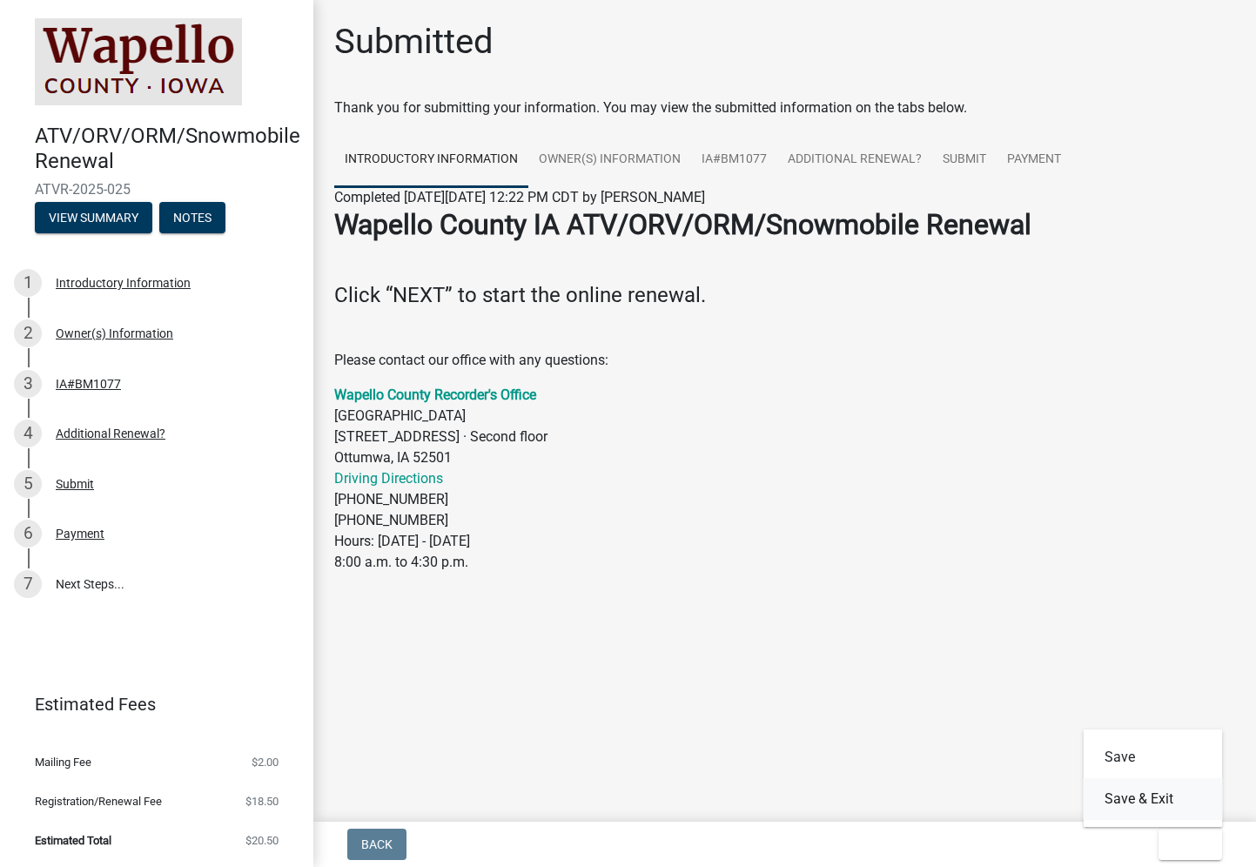  What do you see at coordinates (114, 333) in the screenshot?
I see `div: Owner(s) Information` at bounding box center [114, 333].